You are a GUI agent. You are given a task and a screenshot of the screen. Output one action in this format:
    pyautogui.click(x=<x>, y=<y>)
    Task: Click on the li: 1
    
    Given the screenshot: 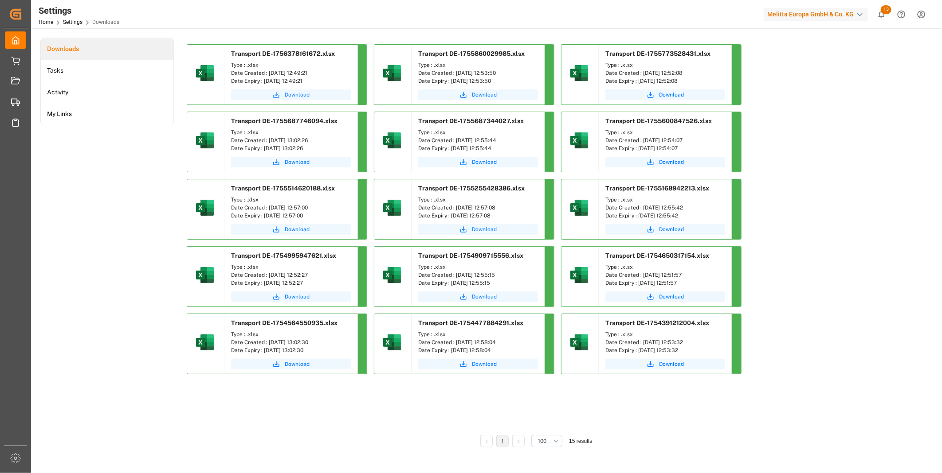 What is the action you would take?
    pyautogui.click(x=502, y=442)
    